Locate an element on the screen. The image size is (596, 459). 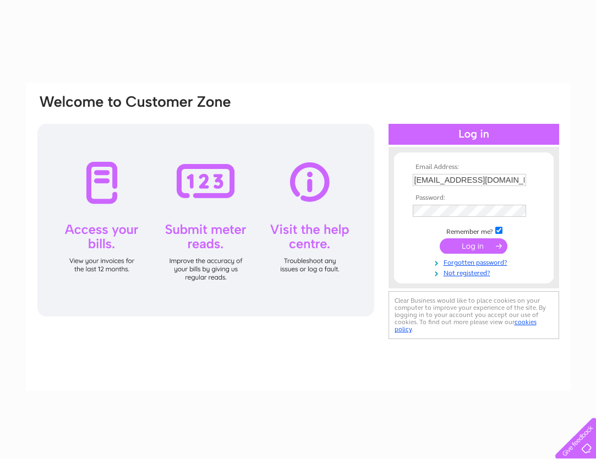
th: Email Address: is located at coordinates (474, 167).